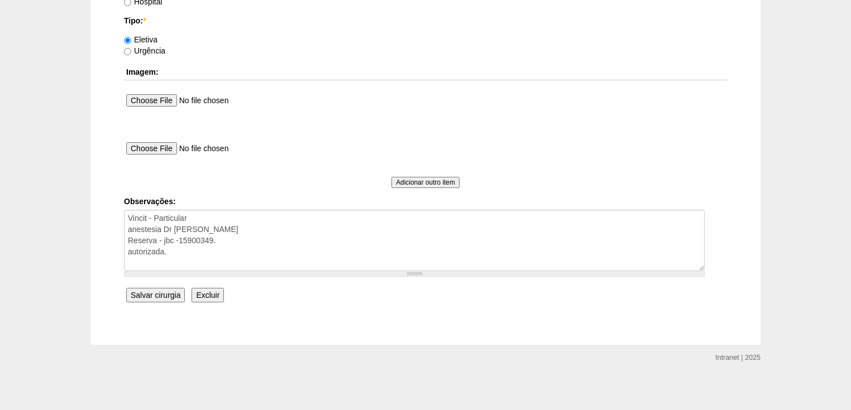  What do you see at coordinates (145, 51) in the screenshot?
I see `label: Urgência` at bounding box center [145, 51].